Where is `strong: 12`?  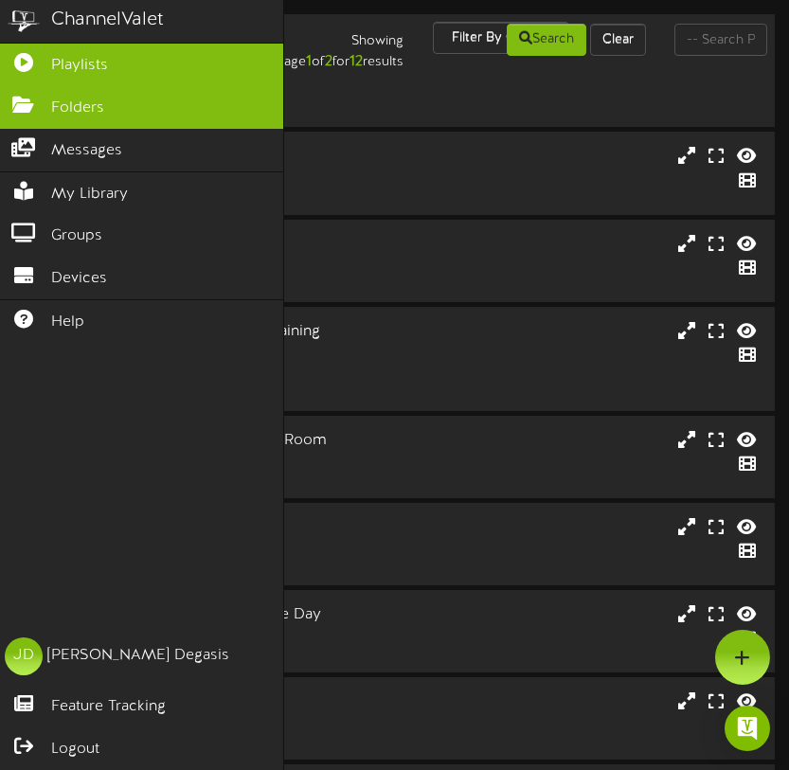 strong: 12 is located at coordinates (357, 62).